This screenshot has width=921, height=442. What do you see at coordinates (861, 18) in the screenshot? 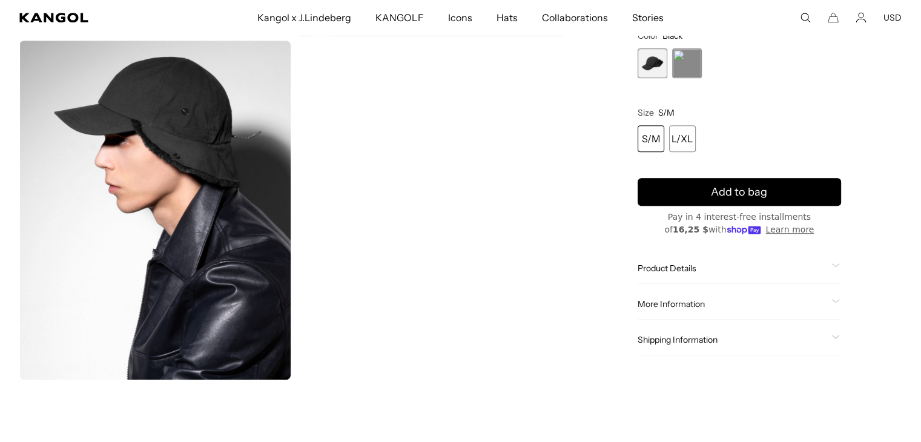
I see `a: Account` at bounding box center [861, 18].